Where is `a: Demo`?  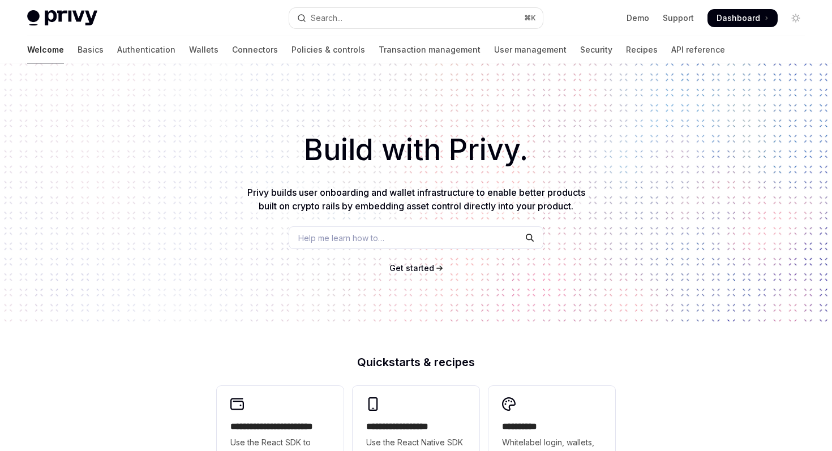 a: Demo is located at coordinates (638, 18).